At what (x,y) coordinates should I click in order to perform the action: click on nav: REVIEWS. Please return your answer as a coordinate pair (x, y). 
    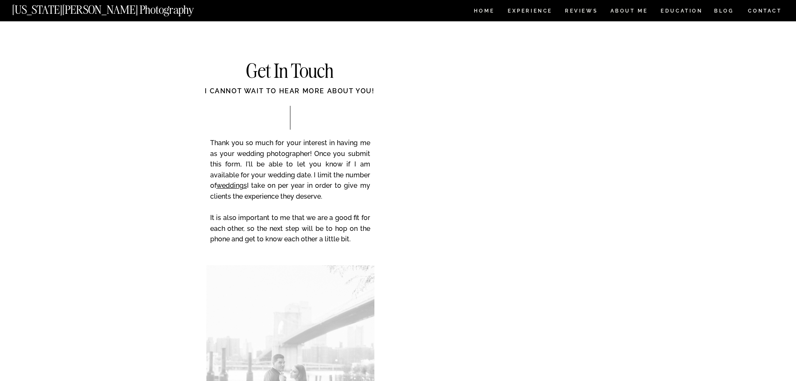
    Looking at the image, I should click on (581, 12).